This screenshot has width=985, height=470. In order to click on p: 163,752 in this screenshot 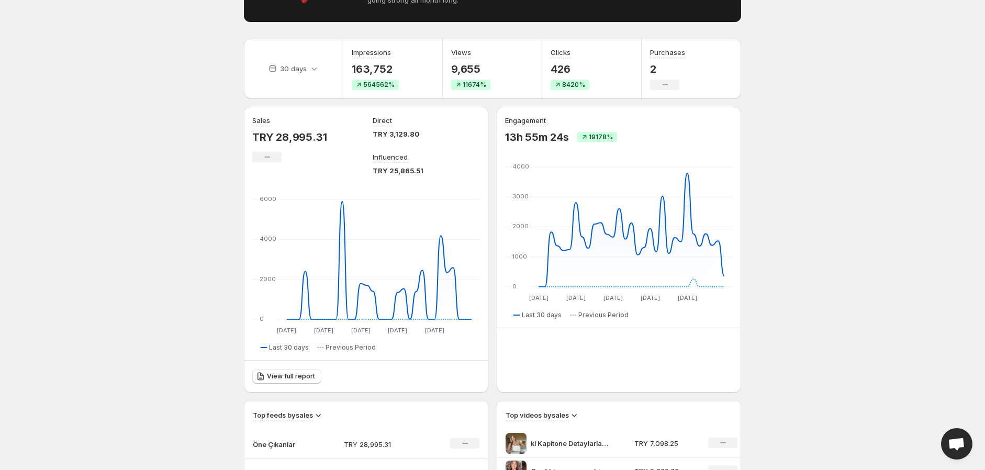, I will do `click(375, 69)`.